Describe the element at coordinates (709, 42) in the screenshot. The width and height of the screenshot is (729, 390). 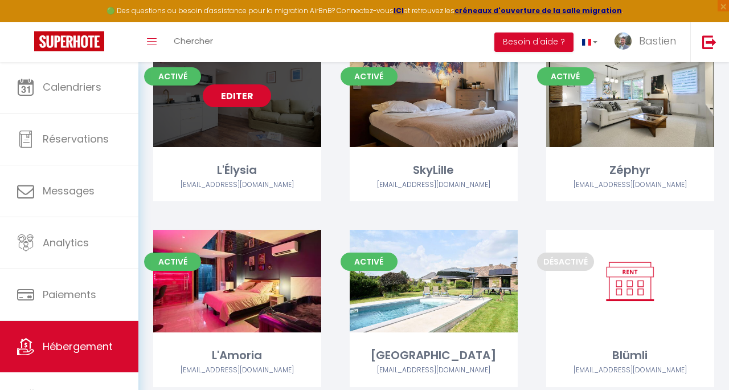
I see `img: logout` at that location.